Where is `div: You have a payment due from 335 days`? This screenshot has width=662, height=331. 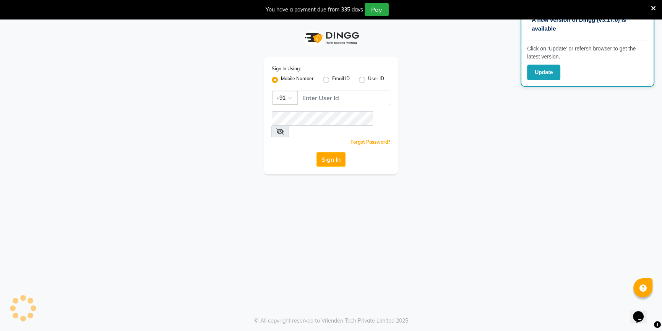
div: You have a payment due from 335 days is located at coordinates (314, 10).